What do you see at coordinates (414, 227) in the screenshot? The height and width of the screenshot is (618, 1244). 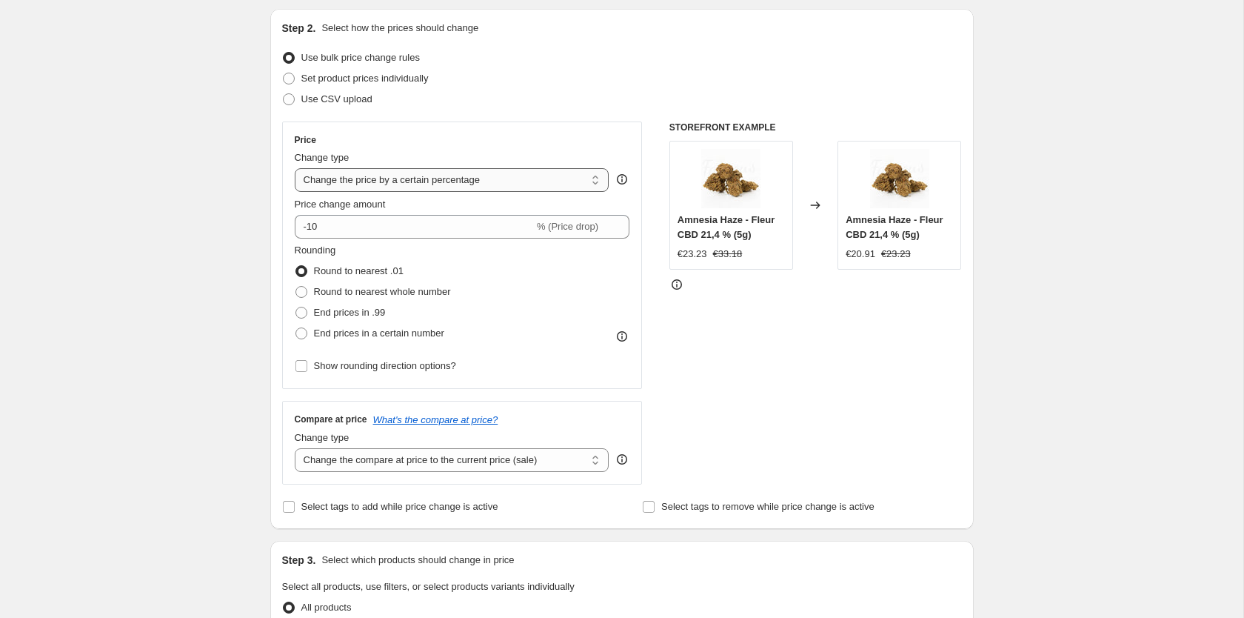 I see `input: -15` at bounding box center [414, 227].